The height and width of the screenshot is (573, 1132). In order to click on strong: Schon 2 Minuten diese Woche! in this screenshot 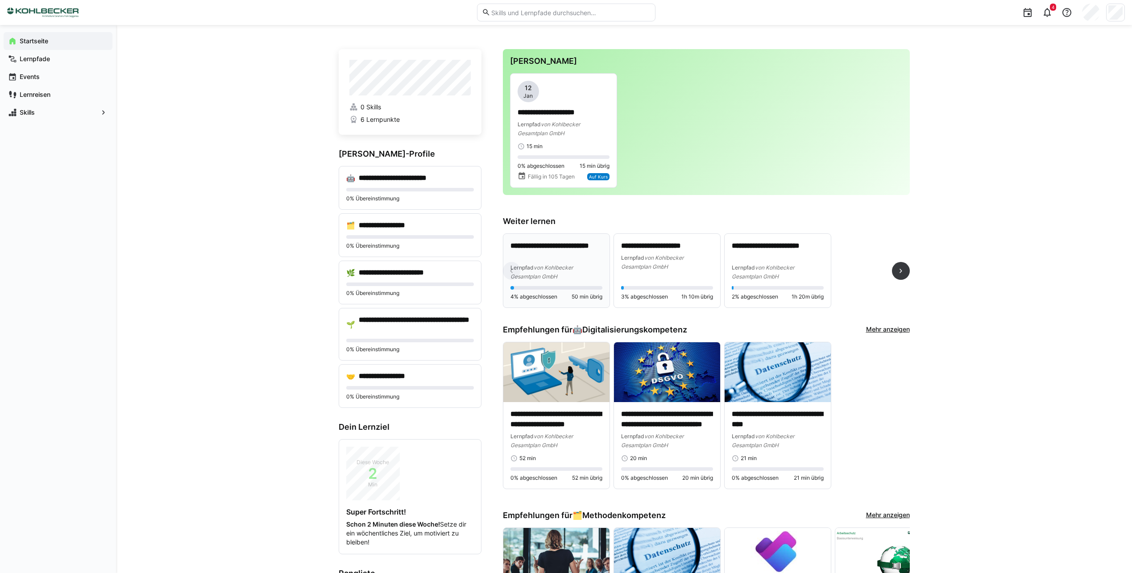, I will do `click(393, 524)`.